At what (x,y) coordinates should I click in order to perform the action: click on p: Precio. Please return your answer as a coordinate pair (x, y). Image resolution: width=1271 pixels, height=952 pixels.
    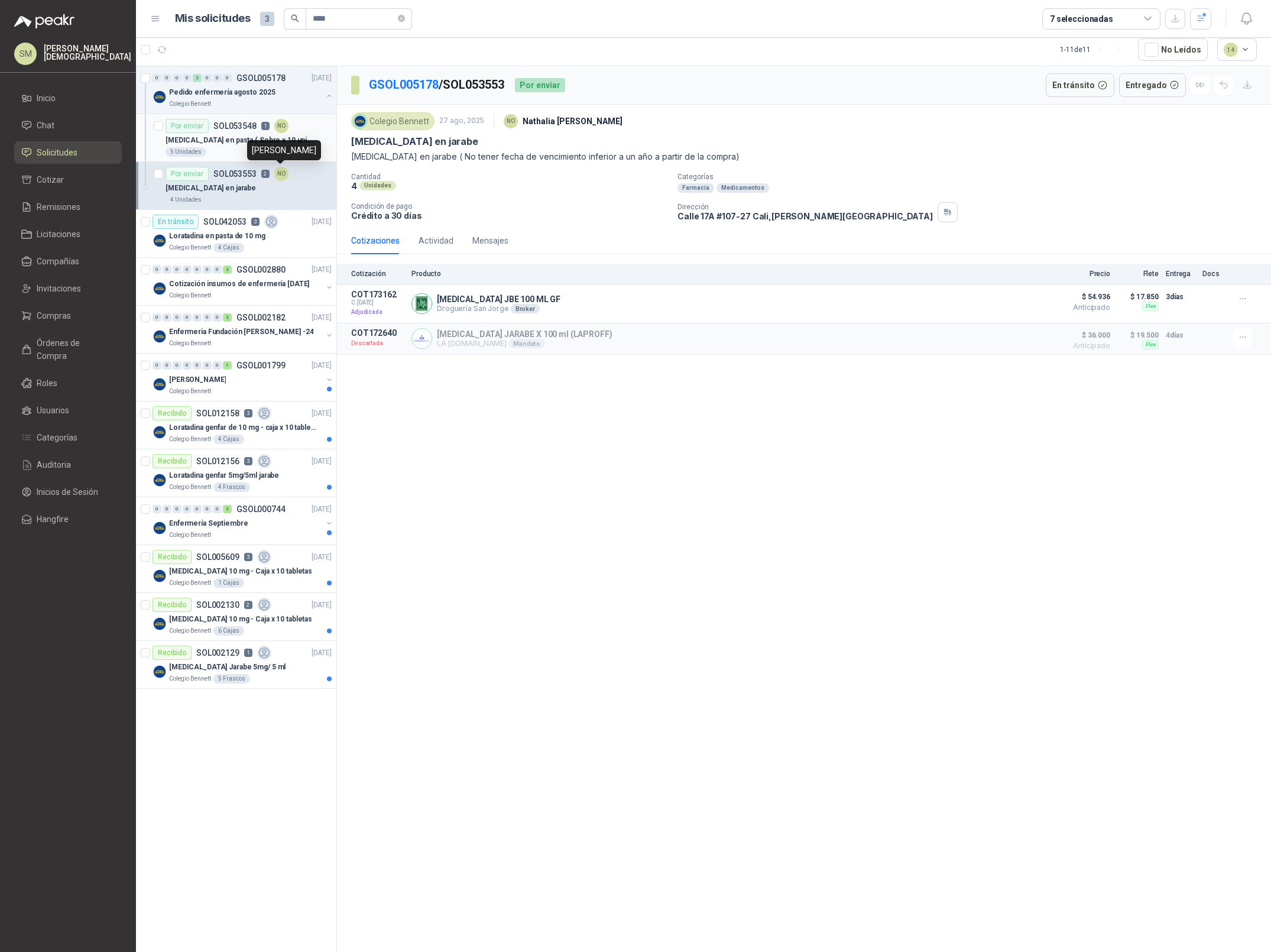
    Looking at the image, I should click on (1081, 274).